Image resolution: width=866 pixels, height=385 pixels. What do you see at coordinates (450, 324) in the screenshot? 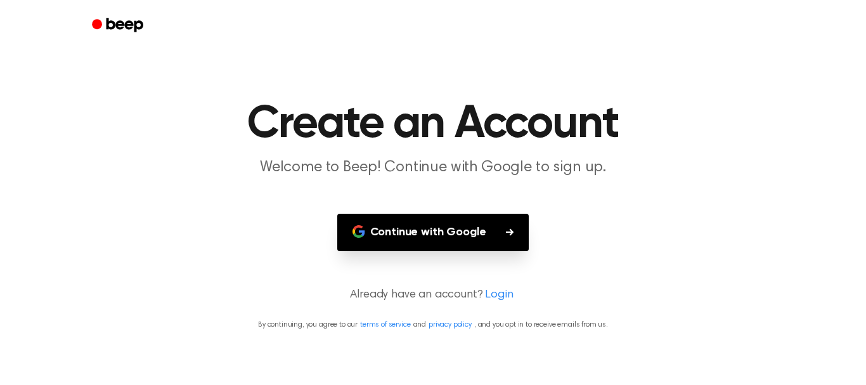
I see `a: privacy policy` at bounding box center [450, 324].